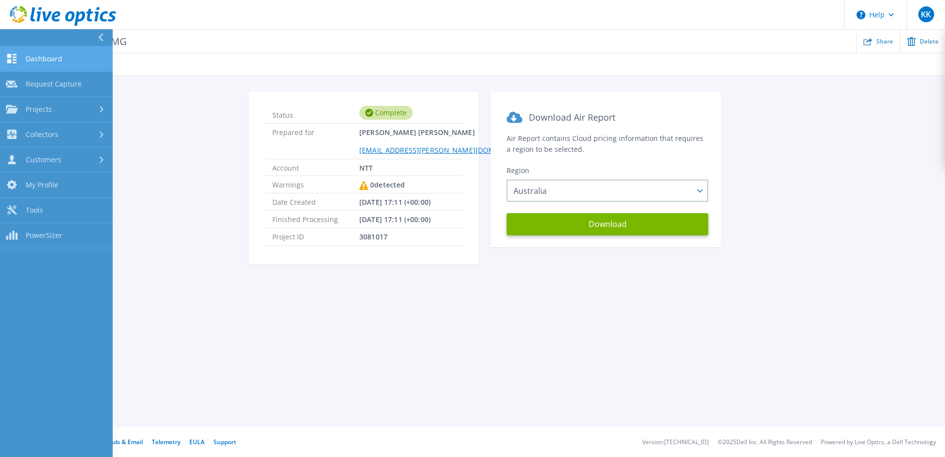 Image resolution: width=945 pixels, height=457 pixels. I want to click on div: Complete, so click(386, 113).